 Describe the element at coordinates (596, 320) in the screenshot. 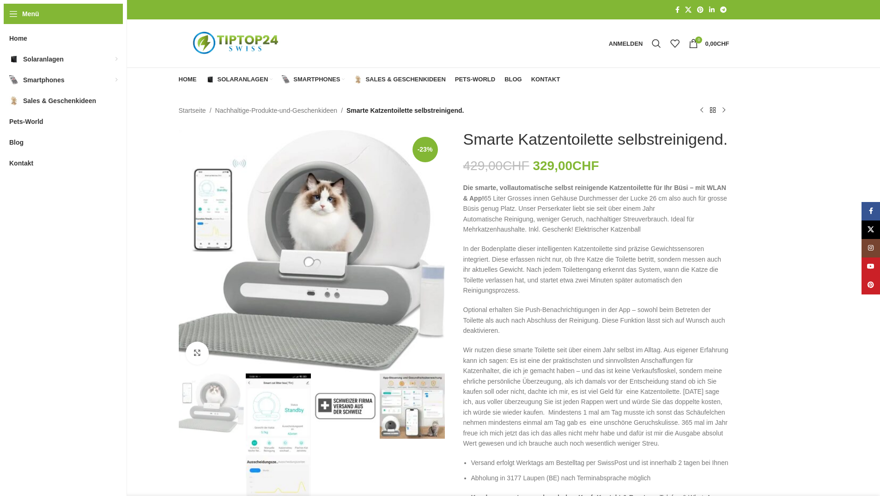

I see `p: Optional erhalten Sie Push-Benachrichtigungen in der App – sowohl beim Betreten der Toilette als ...` at that location.